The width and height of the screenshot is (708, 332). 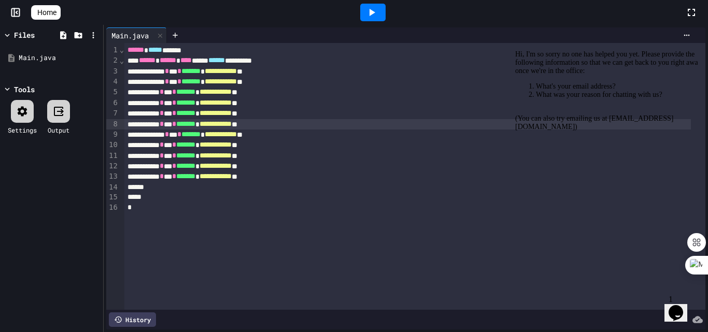 What do you see at coordinates (59, 130) in the screenshot?
I see `div: Output` at bounding box center [59, 130].